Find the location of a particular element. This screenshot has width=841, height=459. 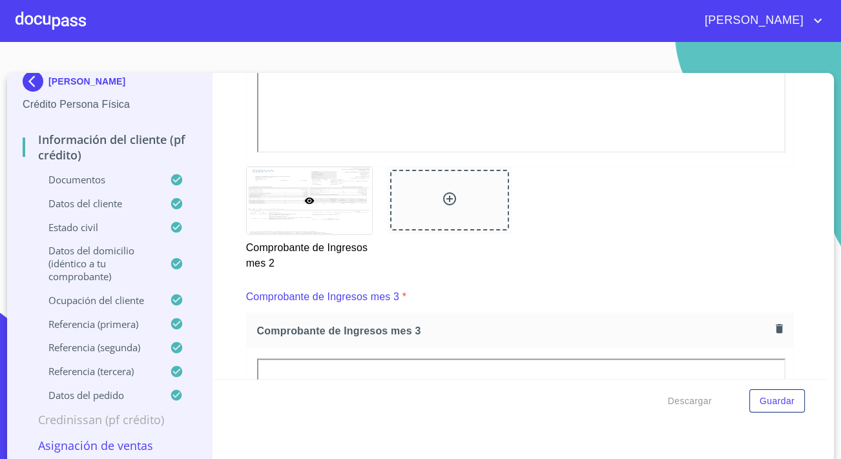

p: Datos del pedido is located at coordinates (96, 395).